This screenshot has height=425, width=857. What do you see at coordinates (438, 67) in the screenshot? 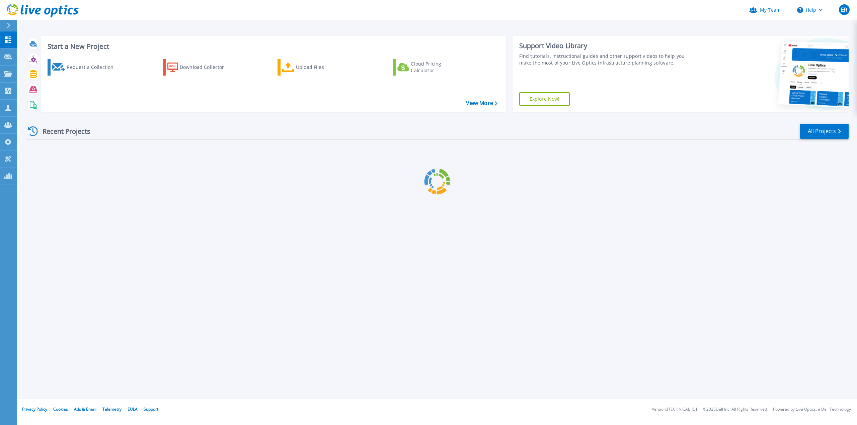
I see `div: Cloud Pricing Calculator` at bounding box center [438, 67].